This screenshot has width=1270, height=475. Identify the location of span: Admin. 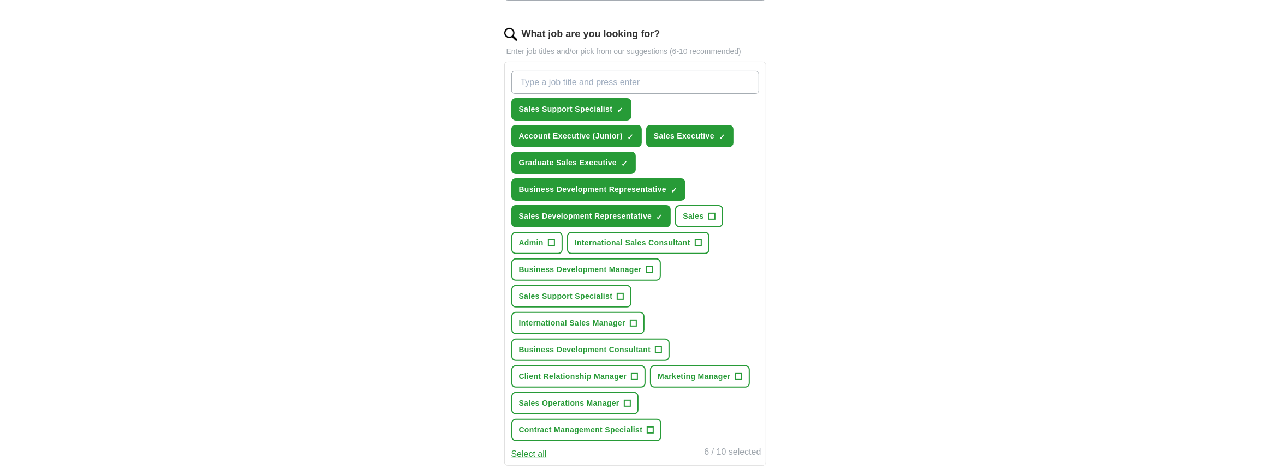
(531, 243).